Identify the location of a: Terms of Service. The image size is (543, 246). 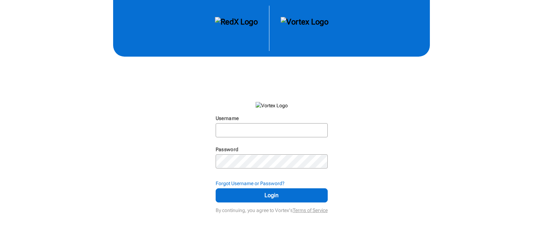
(310, 210).